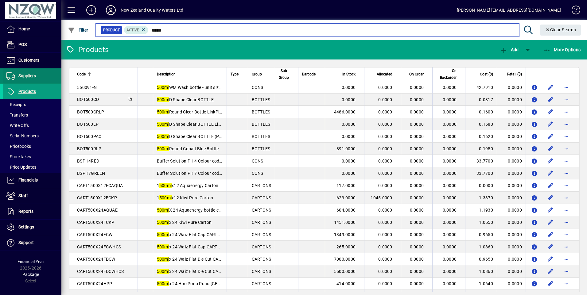 The image size is (587, 295). I want to click on span: Retail ($), so click(514, 74).